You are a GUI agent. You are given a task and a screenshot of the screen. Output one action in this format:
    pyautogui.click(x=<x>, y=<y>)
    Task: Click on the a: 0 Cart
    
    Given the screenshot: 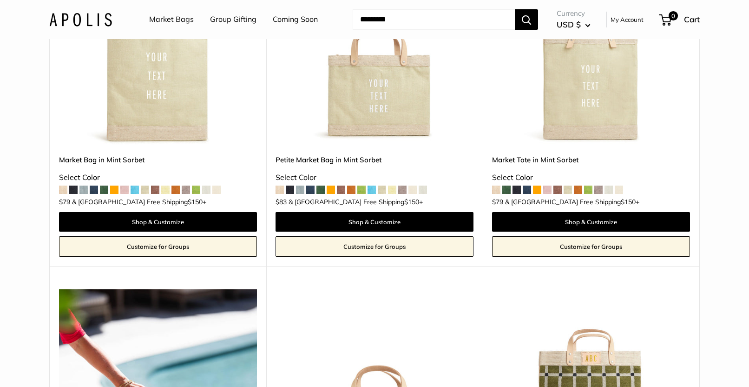 What is the action you would take?
    pyautogui.click(x=680, y=20)
    